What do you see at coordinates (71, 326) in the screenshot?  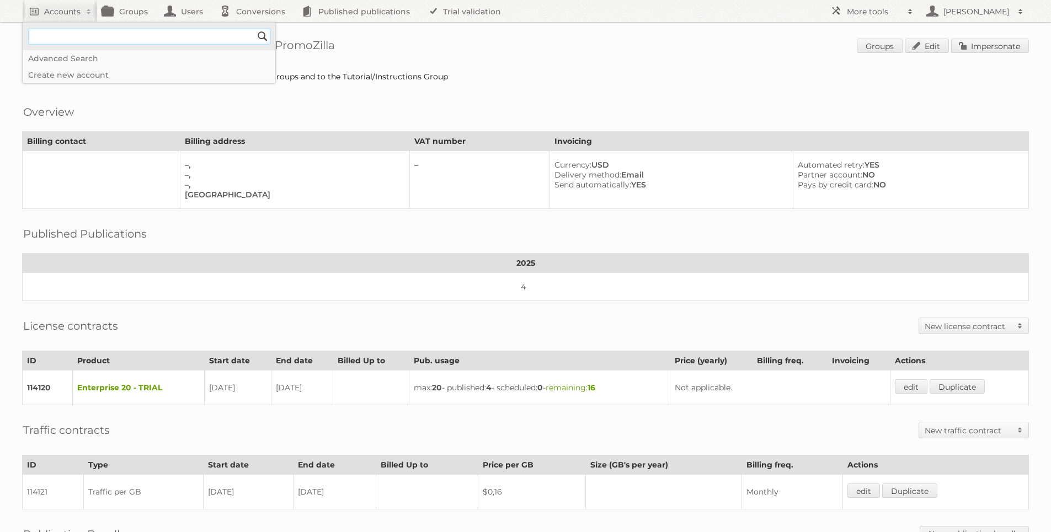 I see `h2: License contracts` at bounding box center [71, 326].